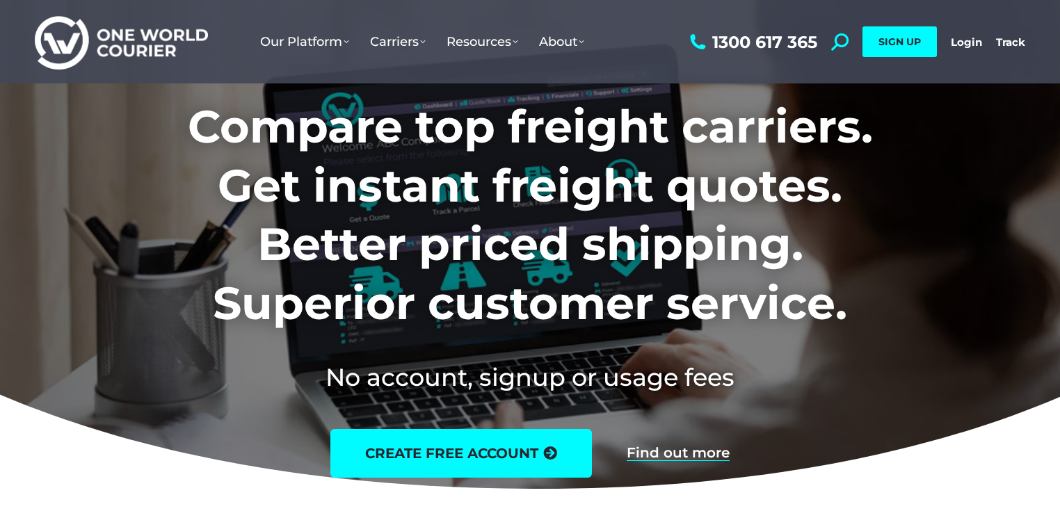  What do you see at coordinates (482, 42) in the screenshot?
I see `a: Resources` at bounding box center [482, 42].